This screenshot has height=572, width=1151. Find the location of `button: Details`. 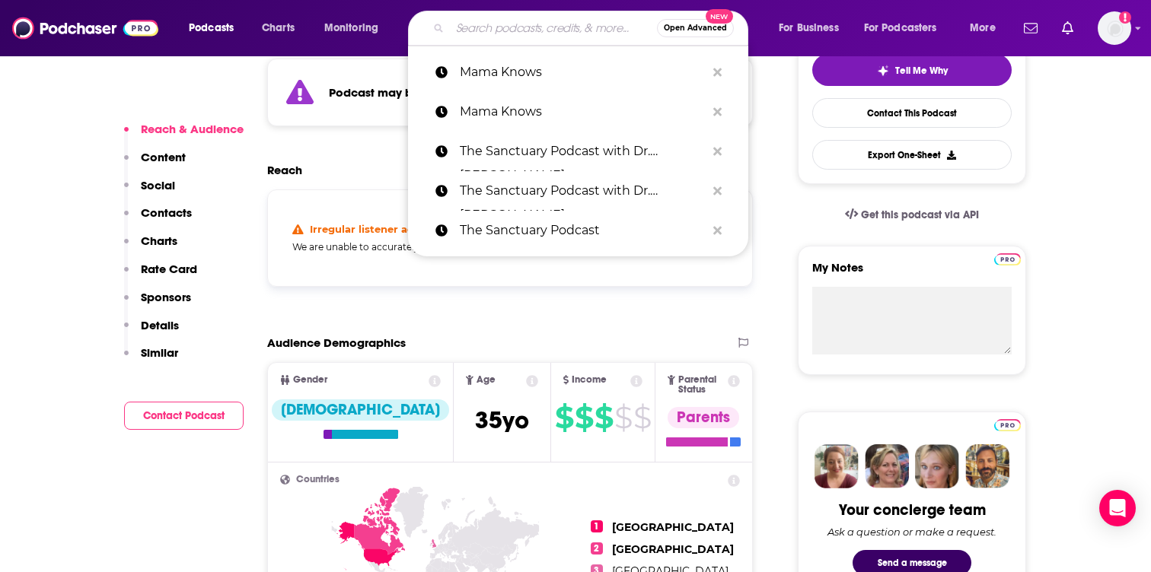

button: Details is located at coordinates (151, 332).